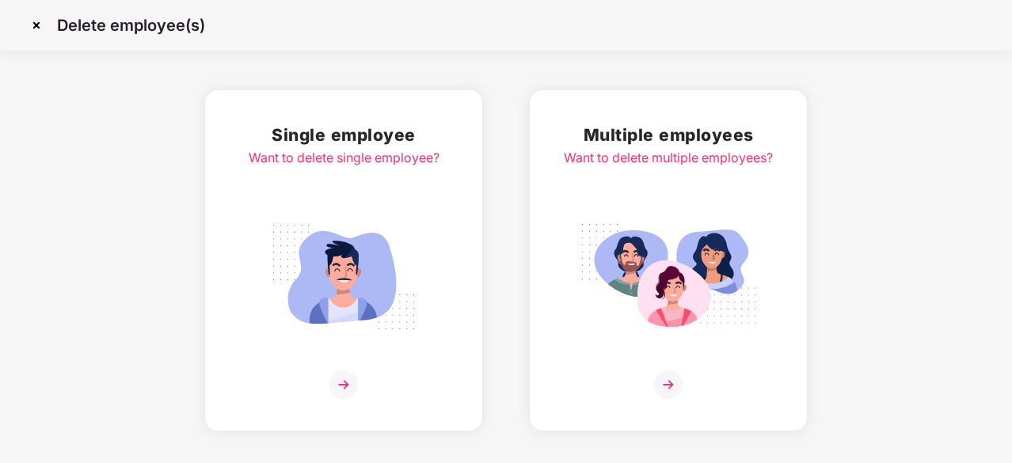 The width and height of the screenshot is (1012, 463). Describe the element at coordinates (344, 277) in the screenshot. I see `img: svg+xml;base64,PHN2ZyB4bWxucz0iaHR0cDovL3d3dy53My5vcmcvMjAwMC9zdmciIGlkPSJTaW5nbGVfZW1wbG95ZWUiIH...` at that location.